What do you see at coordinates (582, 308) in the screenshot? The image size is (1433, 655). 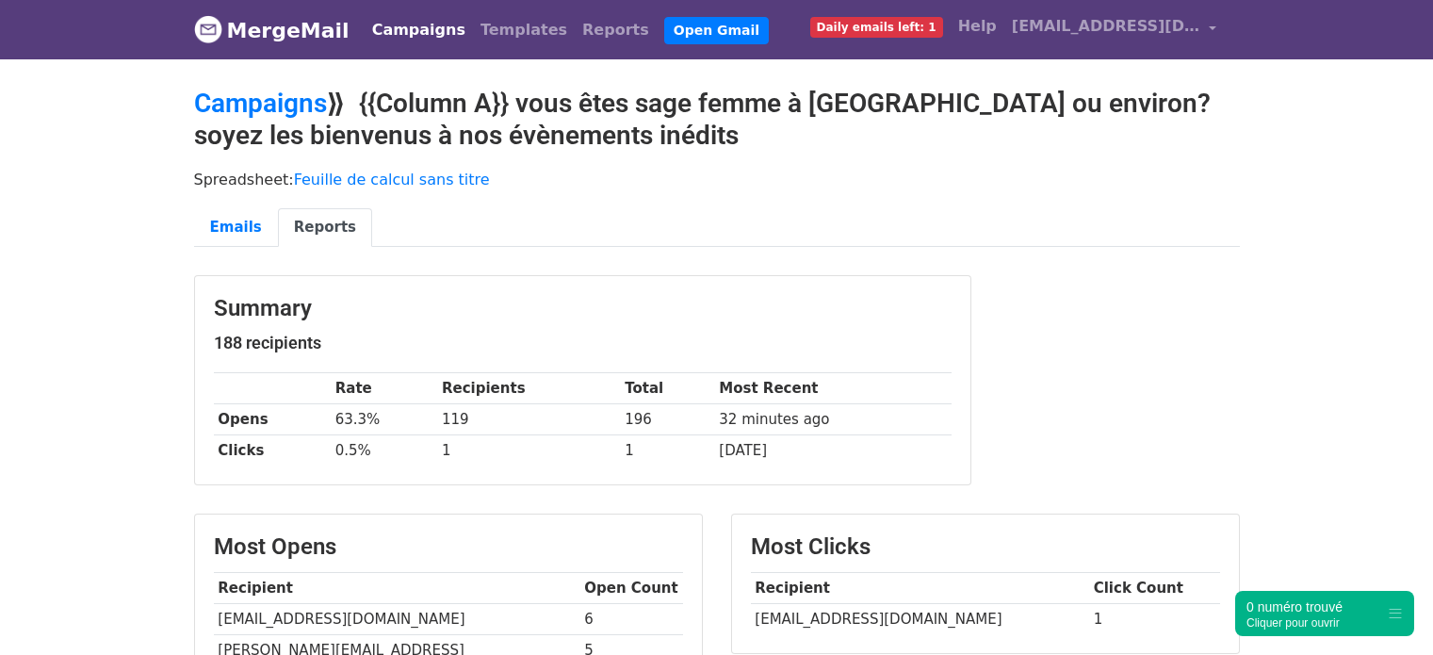 I see `h3: Summary` at bounding box center [582, 308].